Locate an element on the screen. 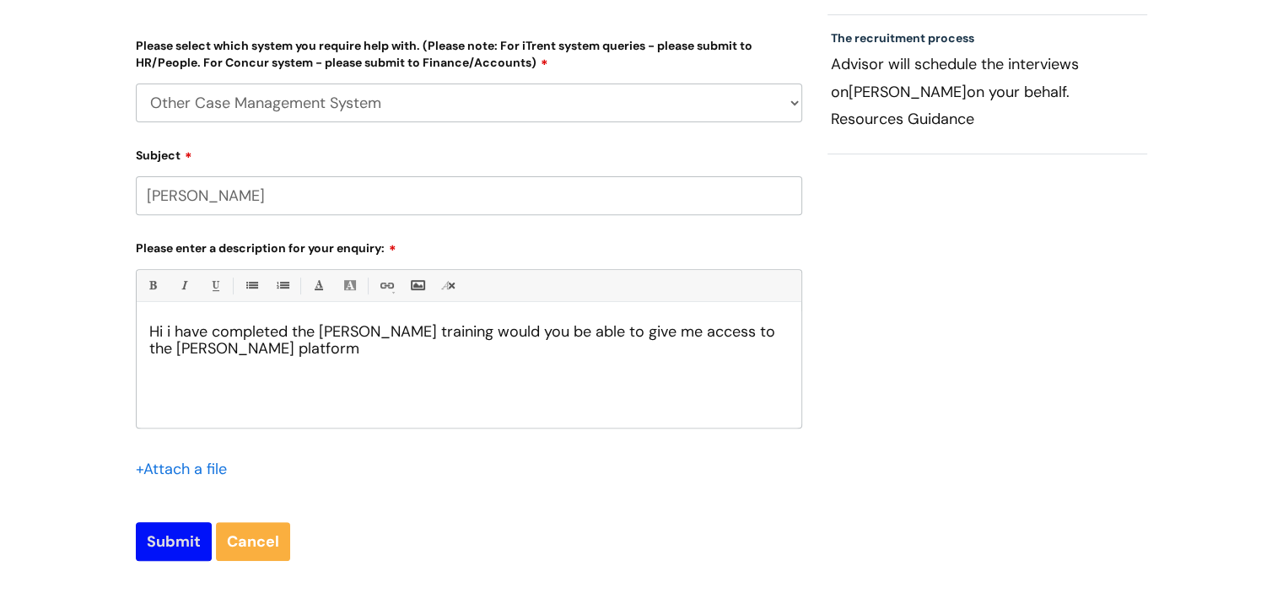 The width and height of the screenshot is (1283, 593). a: Italic (Ctrl-I) is located at coordinates (183, 285).